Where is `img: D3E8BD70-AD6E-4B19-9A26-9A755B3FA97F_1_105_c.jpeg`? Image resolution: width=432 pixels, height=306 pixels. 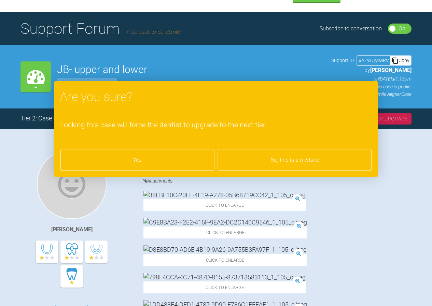
img: D3E8BD70-AD6E-4B19-9A26-9A755B3FA97F_1_105_c.jpeg is located at coordinates (225, 250).